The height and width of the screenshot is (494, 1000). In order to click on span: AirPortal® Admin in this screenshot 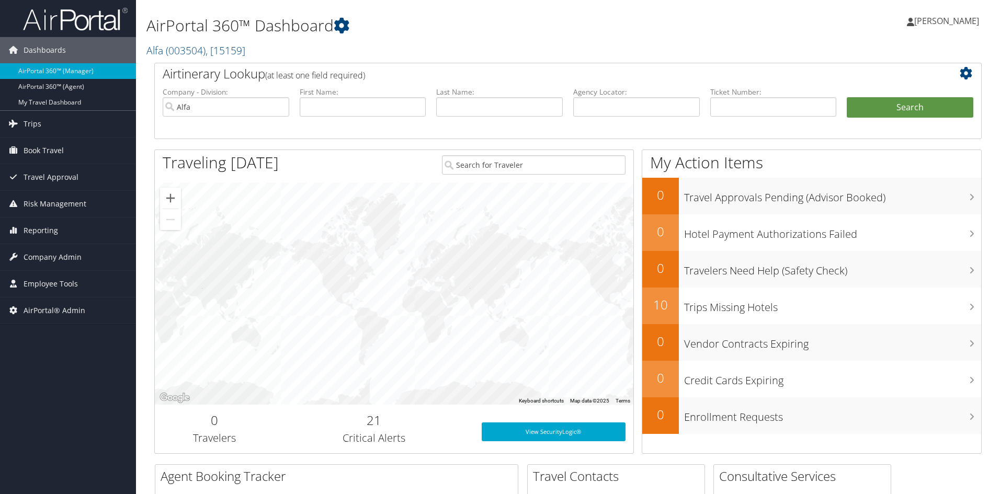, I will do `click(54, 311)`.